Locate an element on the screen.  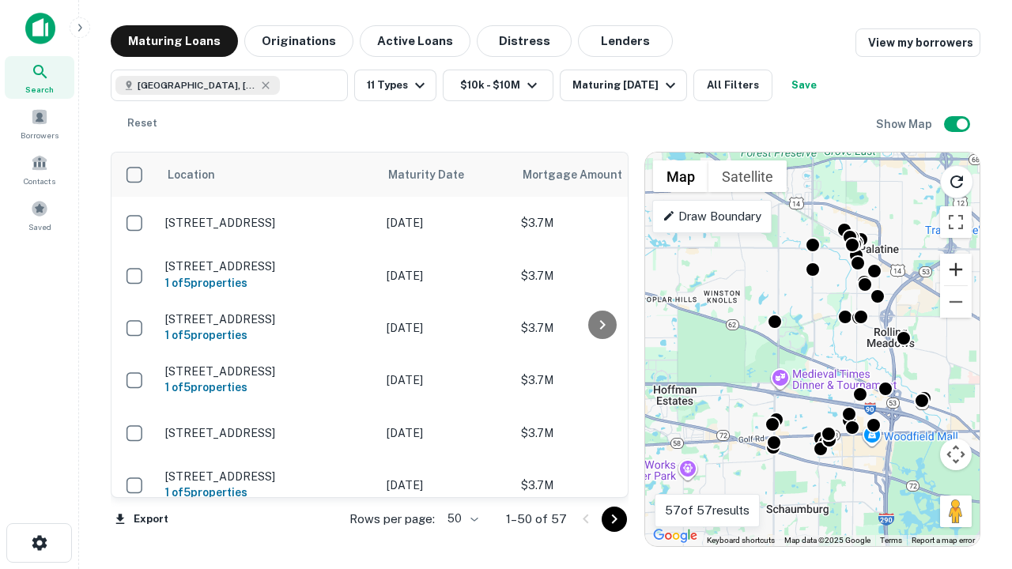
p: 57 of 57 results is located at coordinates (707, 511).